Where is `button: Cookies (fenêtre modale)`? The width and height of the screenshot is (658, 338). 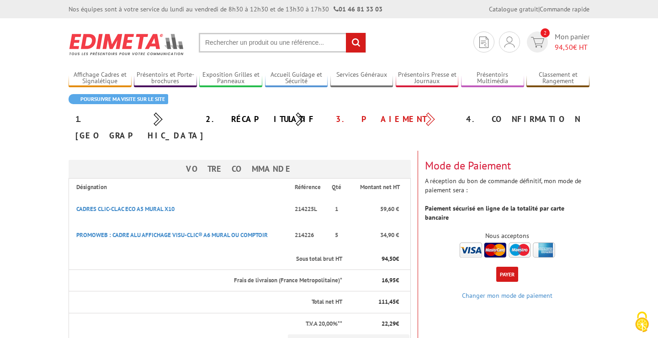
button: Cookies (fenêtre modale) is located at coordinates (642, 323).